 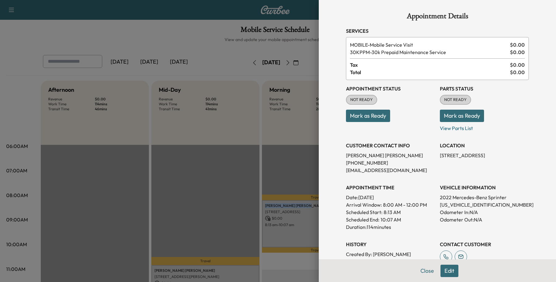 I want to click on h3: APPOINTMENT TIME, so click(x=390, y=187).